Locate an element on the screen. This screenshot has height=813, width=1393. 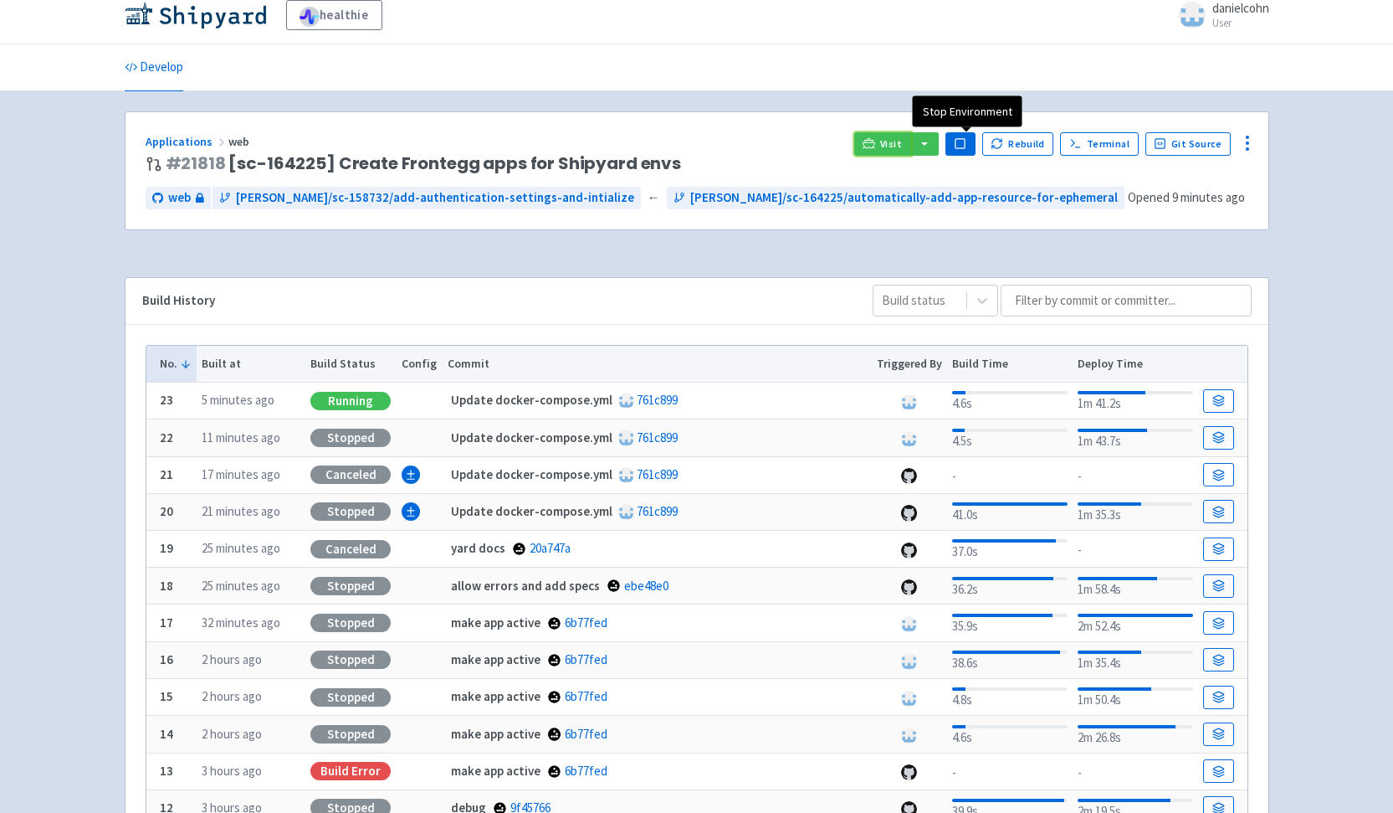
th: Commit is located at coordinates (656, 364).